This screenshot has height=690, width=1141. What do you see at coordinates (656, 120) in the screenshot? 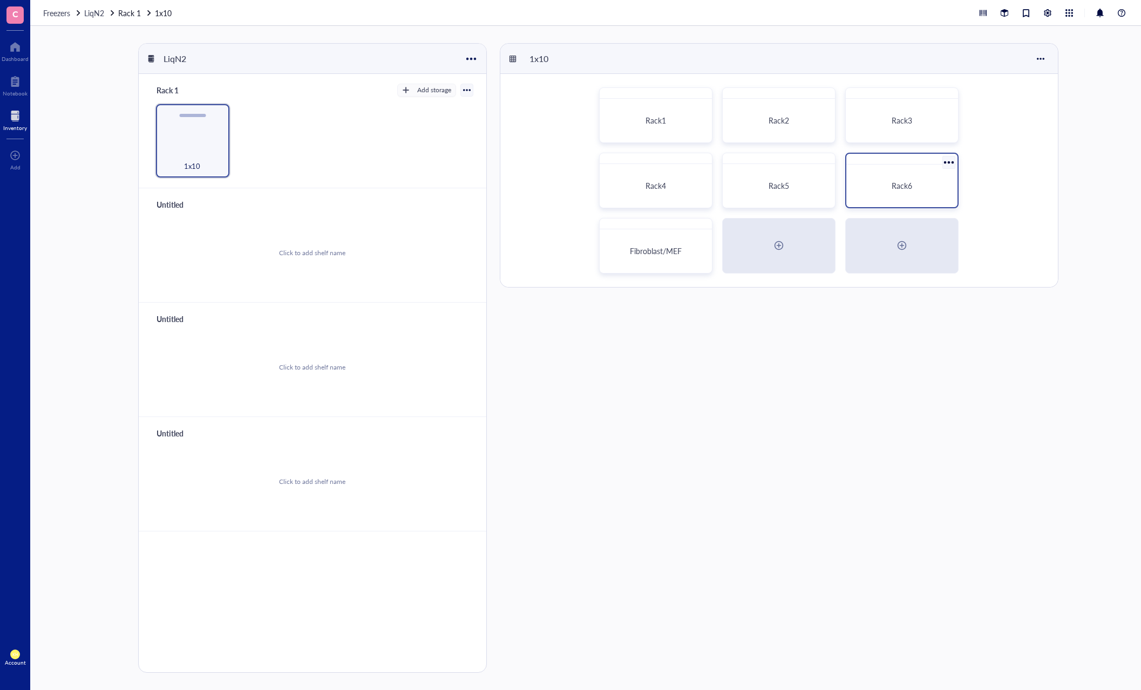
I see `span: Rack1` at bounding box center [656, 120].